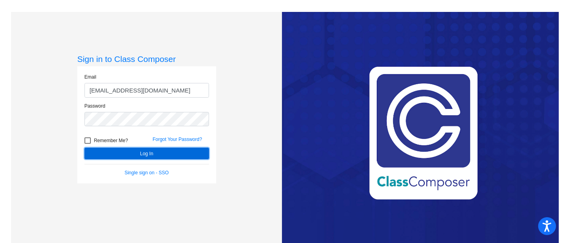 Image resolution: width=564 pixels, height=243 pixels. Describe the element at coordinates (177, 139) in the screenshot. I see `a: Forgot Your Password?` at that location.